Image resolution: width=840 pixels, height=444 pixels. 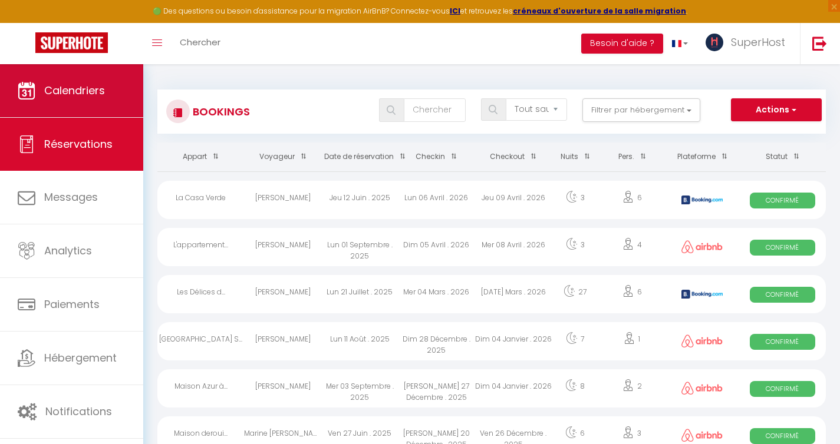 What do you see at coordinates (641, 110) in the screenshot?
I see `button: Filtrer par hébergement` at bounding box center [641, 110].